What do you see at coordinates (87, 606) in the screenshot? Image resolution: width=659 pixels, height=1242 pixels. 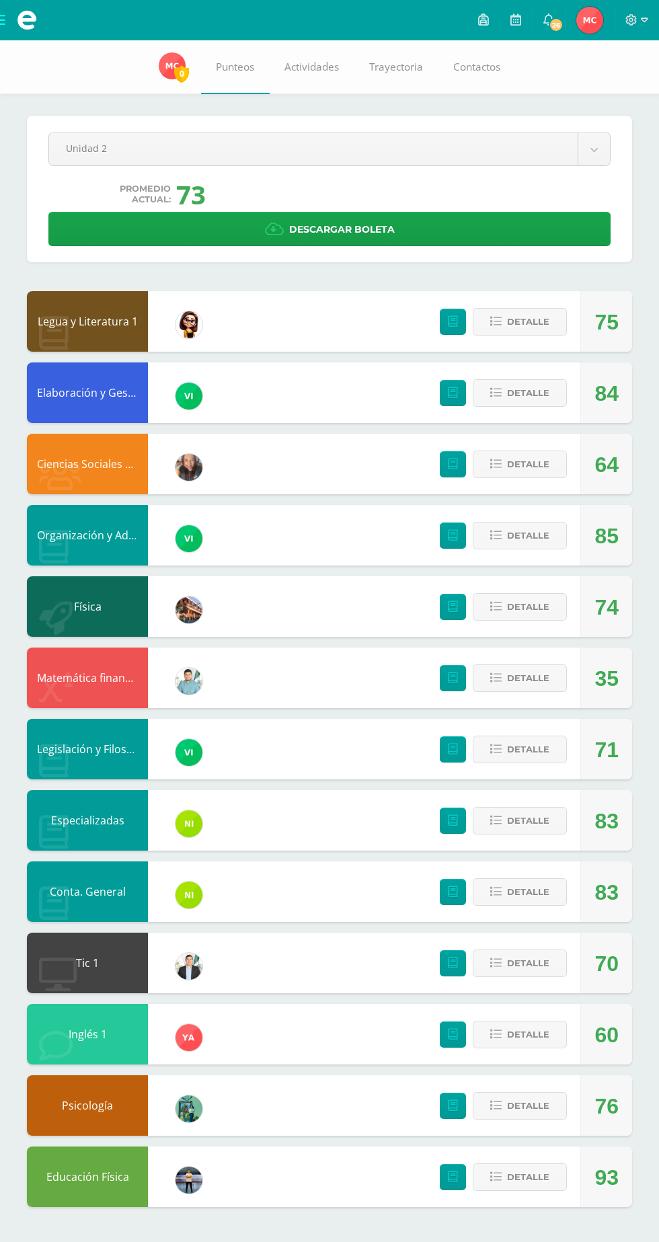 I see `div: Física` at bounding box center [87, 606].